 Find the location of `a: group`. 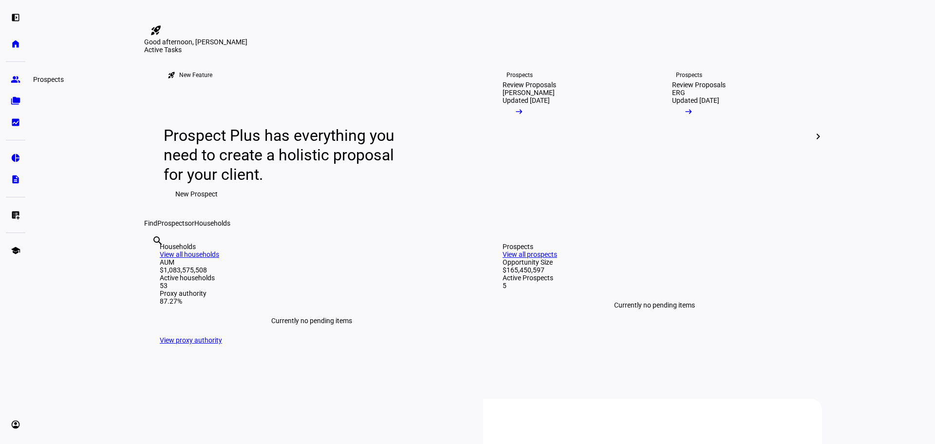

a: group is located at coordinates (16, 79).